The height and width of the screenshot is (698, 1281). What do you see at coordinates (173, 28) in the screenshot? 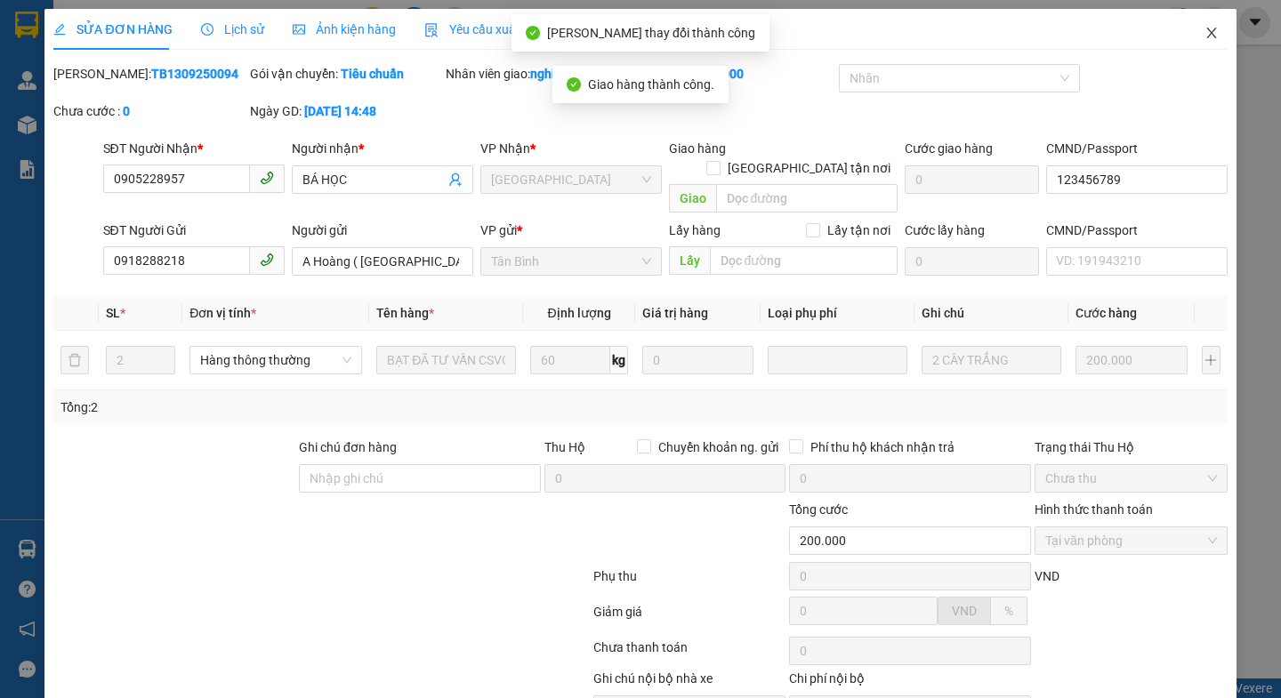
I see `span: Gửi:` at bounding box center [173, 28].